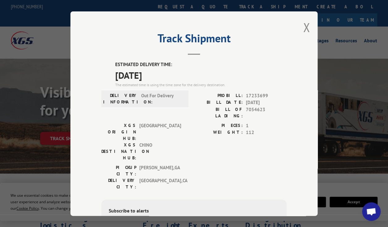  Describe the element at coordinates (266, 95) in the screenshot. I see `span: 17233699` at that location.